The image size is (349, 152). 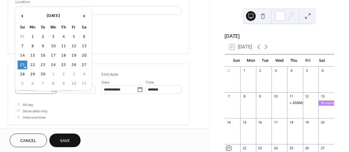 What do you see at coordinates (228, 148) in the screenshot?
I see `div: 21` at bounding box center [228, 148].